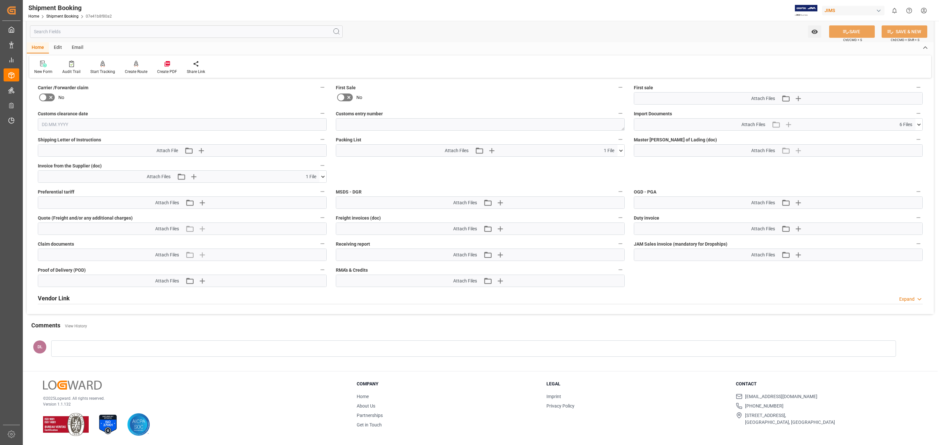  I want to click on button: Packing List, so click(621, 140).